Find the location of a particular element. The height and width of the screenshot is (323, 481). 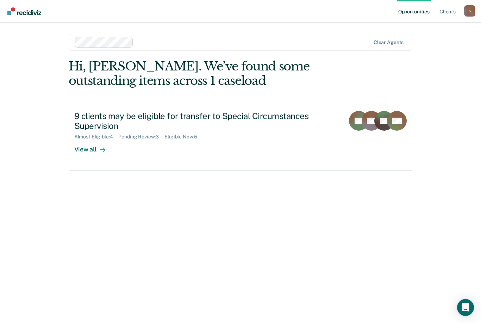

div: Pending Review : 3 is located at coordinates (141, 137).